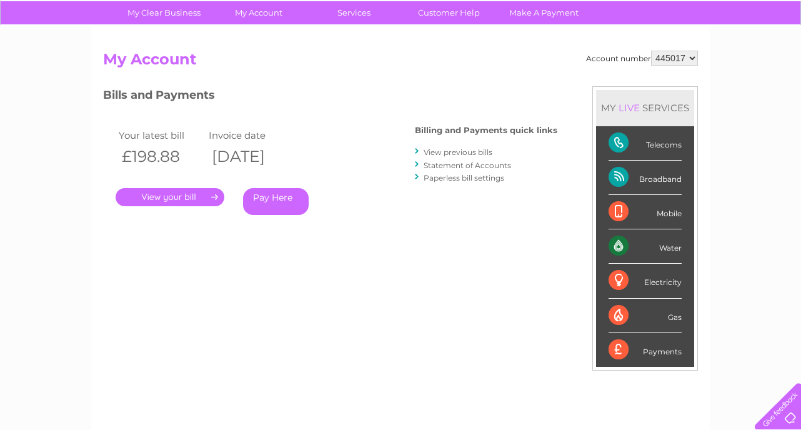 The height and width of the screenshot is (430, 801). Describe the element at coordinates (645, 107) in the screenshot. I see `div: MY SERVICES` at that location.